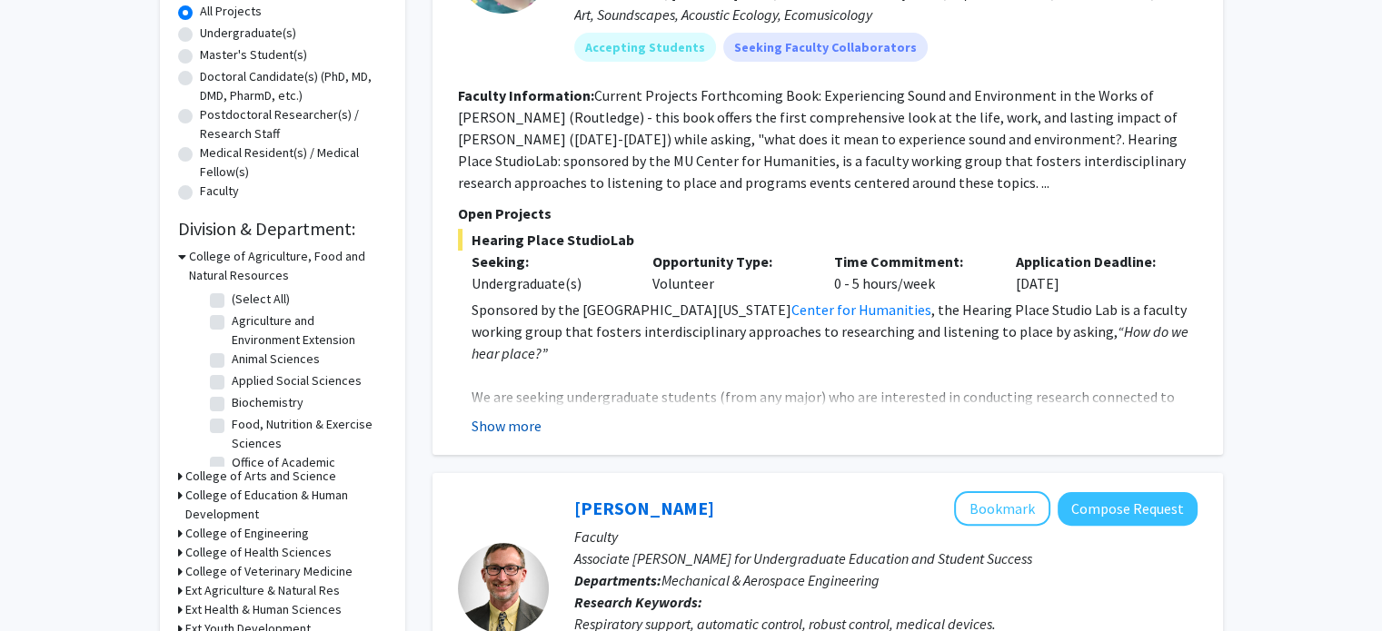  What do you see at coordinates (296, 381) in the screenshot?
I see `label: Applied Social Sciences` at bounding box center [296, 381].